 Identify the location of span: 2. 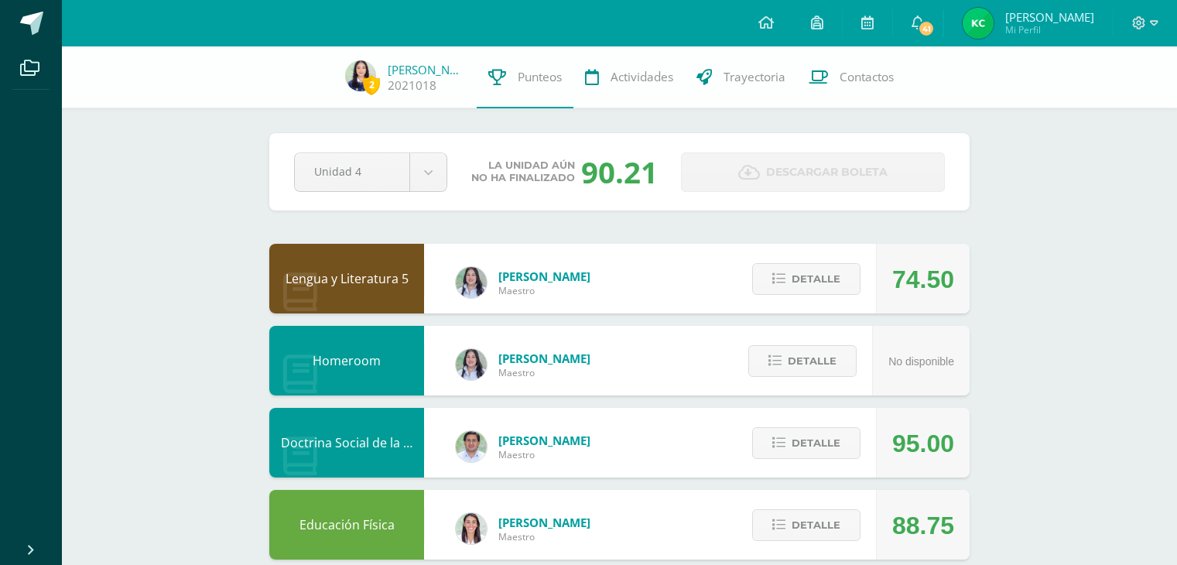
(371, 84).